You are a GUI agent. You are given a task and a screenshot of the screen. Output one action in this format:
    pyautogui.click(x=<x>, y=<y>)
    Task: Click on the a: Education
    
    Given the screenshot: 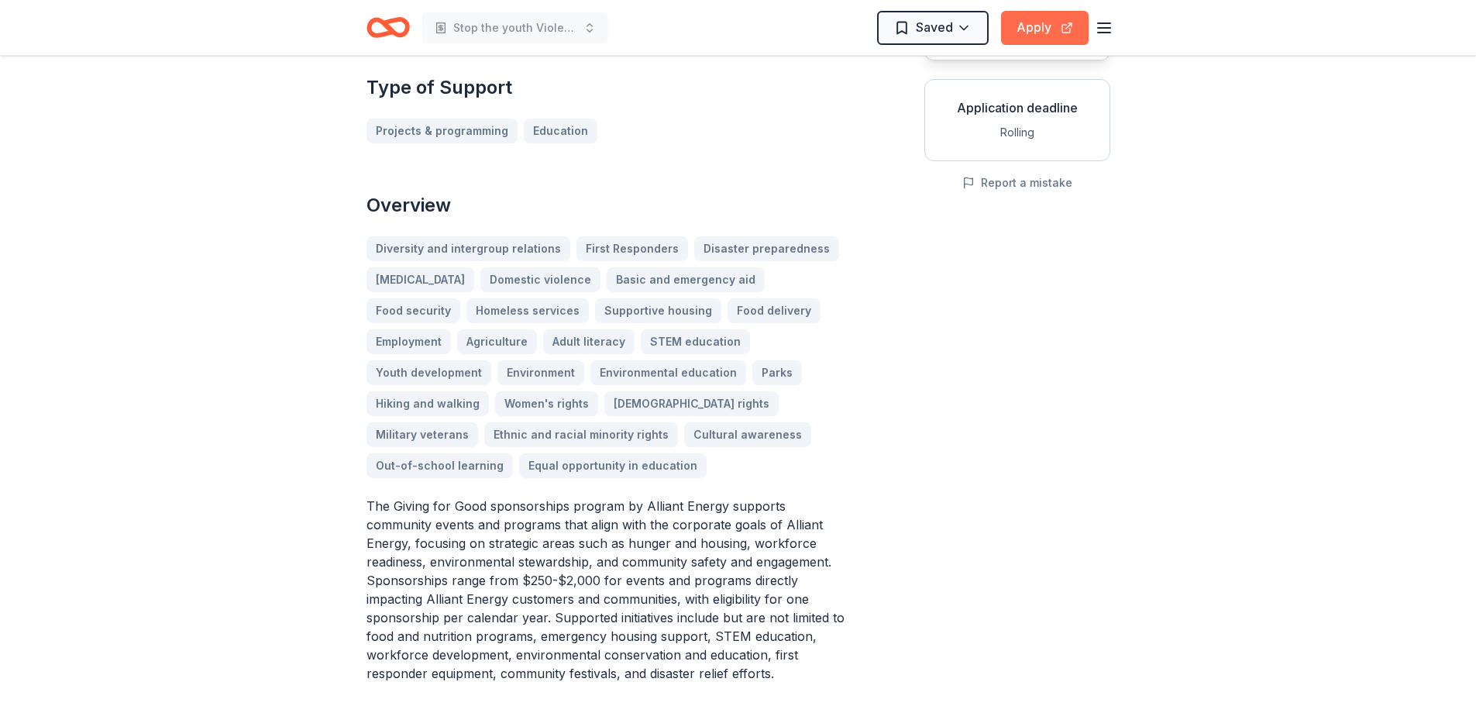 What is the action you would take?
    pyautogui.click(x=560, y=131)
    